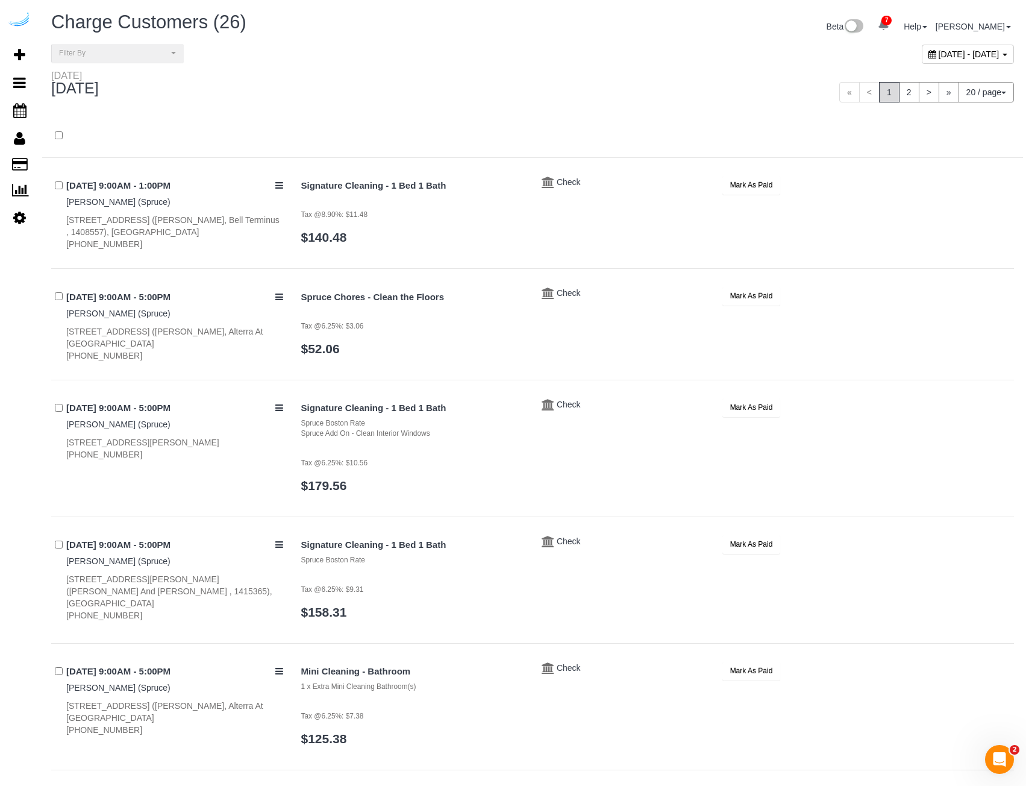  Describe the element at coordinates (883, 25) in the screenshot. I see `a: 7` at that location.